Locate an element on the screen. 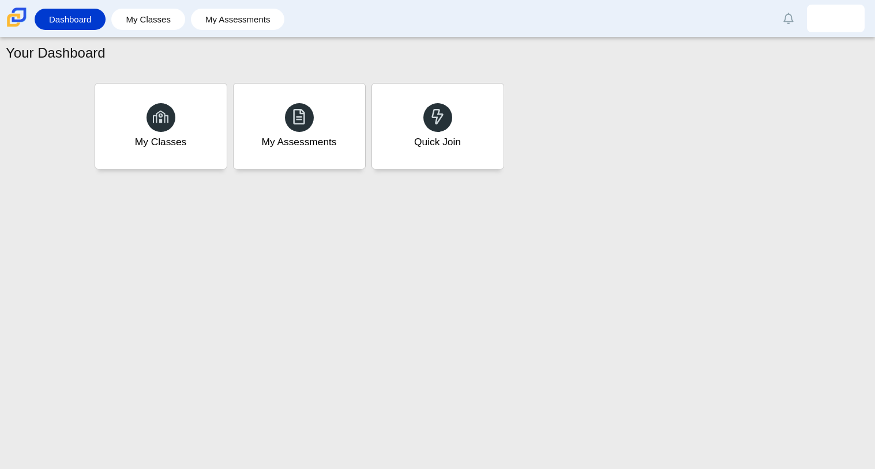  img: christopher.randal.EZwbYq is located at coordinates (836, 18).